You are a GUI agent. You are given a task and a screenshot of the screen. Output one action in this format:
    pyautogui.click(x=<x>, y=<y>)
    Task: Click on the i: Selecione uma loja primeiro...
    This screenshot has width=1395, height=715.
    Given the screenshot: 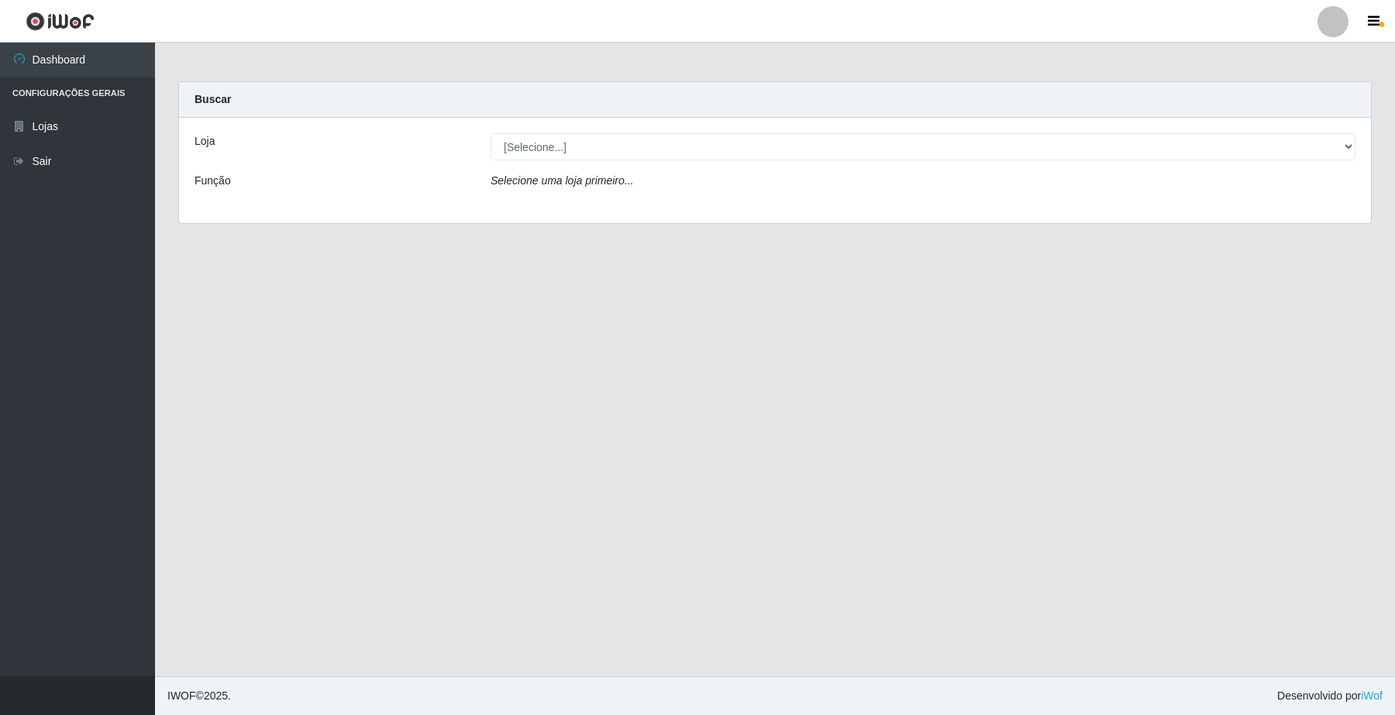 What is the action you would take?
    pyautogui.click(x=562, y=181)
    